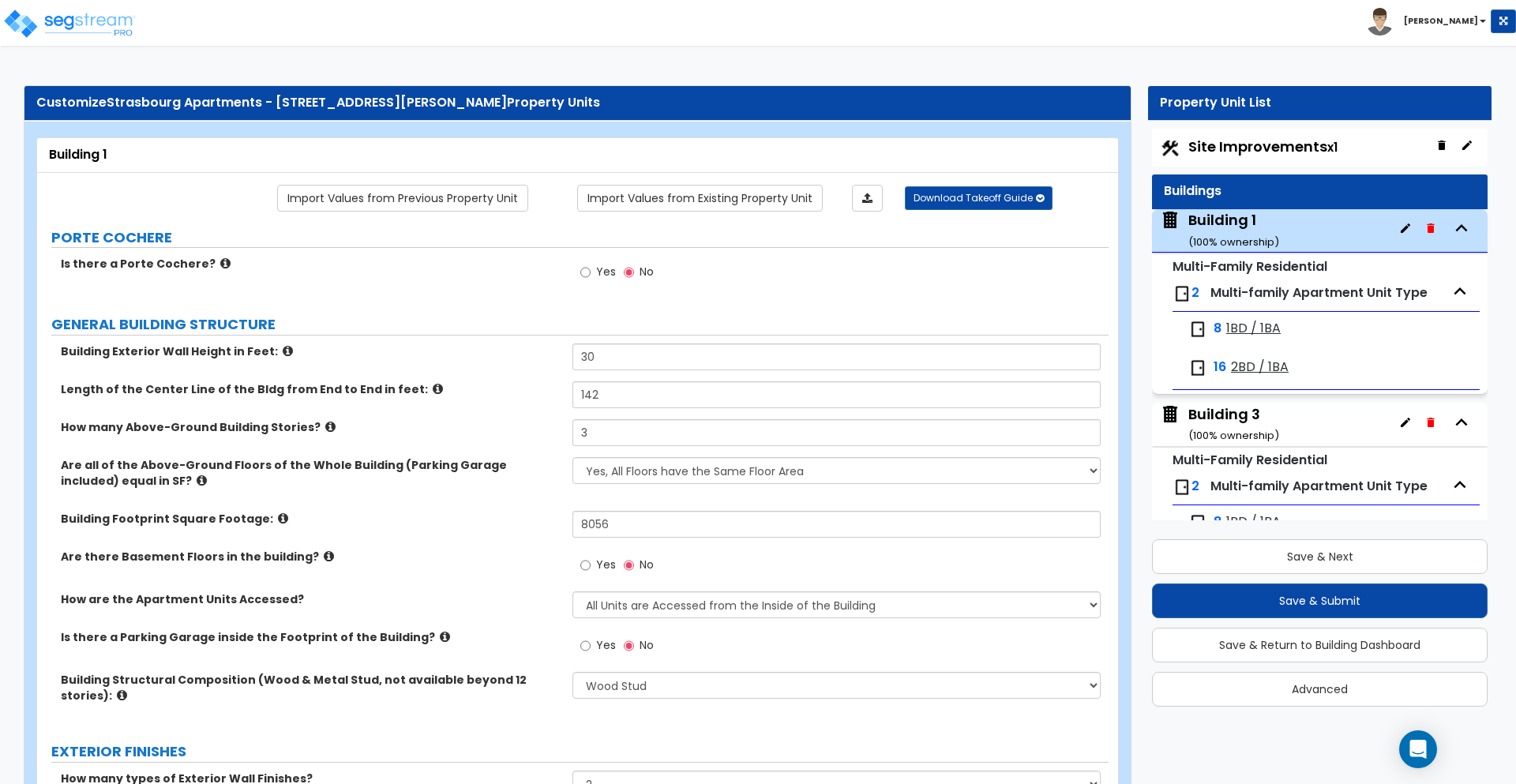 Image resolution: width=1516 pixels, height=784 pixels. What do you see at coordinates (1379, 22) in the screenshot?
I see `img: avatar.png` at bounding box center [1379, 22].